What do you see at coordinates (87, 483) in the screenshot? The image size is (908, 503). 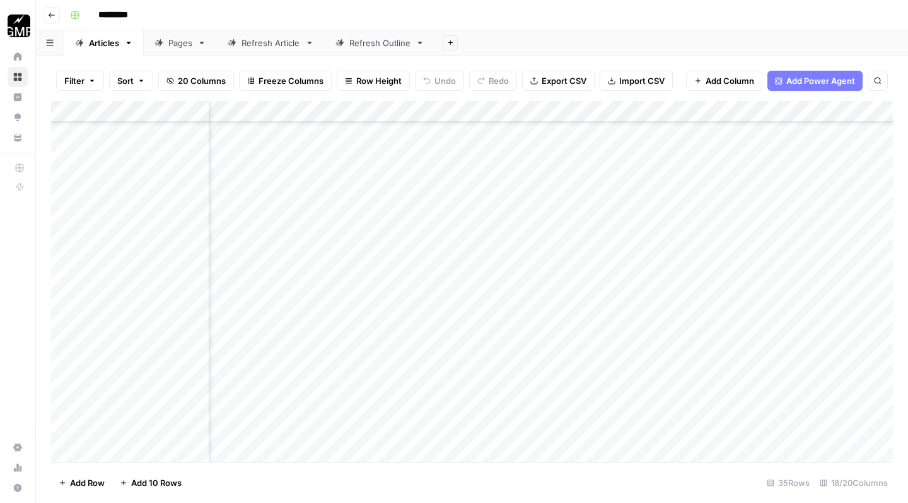 I see `span: Add Row` at bounding box center [87, 483].